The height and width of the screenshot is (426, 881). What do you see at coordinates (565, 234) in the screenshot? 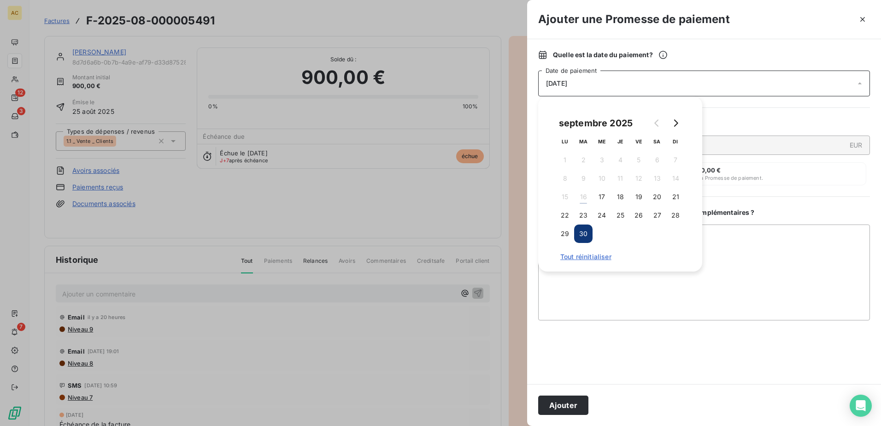
I see `button: 29` at bounding box center [565, 234].